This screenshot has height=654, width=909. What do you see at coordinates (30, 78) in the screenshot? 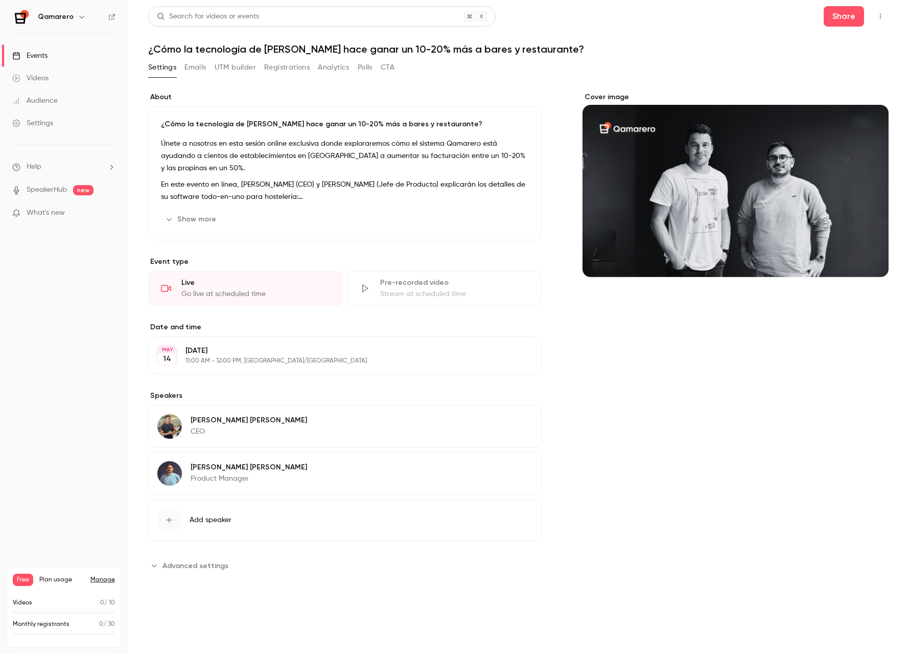
I see `div: Videos` at bounding box center [30, 78].